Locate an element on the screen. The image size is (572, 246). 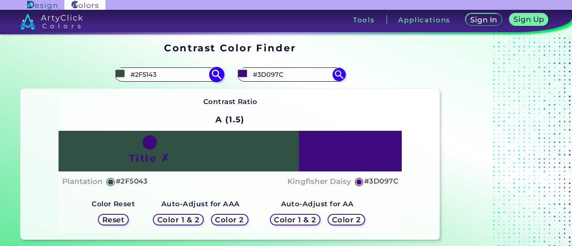
h5: Sign In is located at coordinates (483, 20).